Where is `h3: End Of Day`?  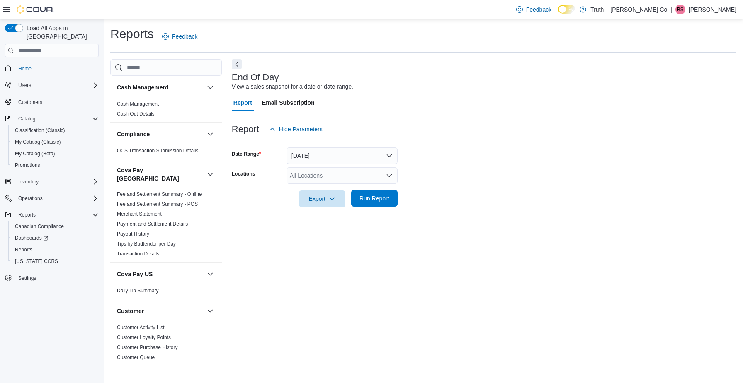 h3: End Of Day is located at coordinates (255, 78).